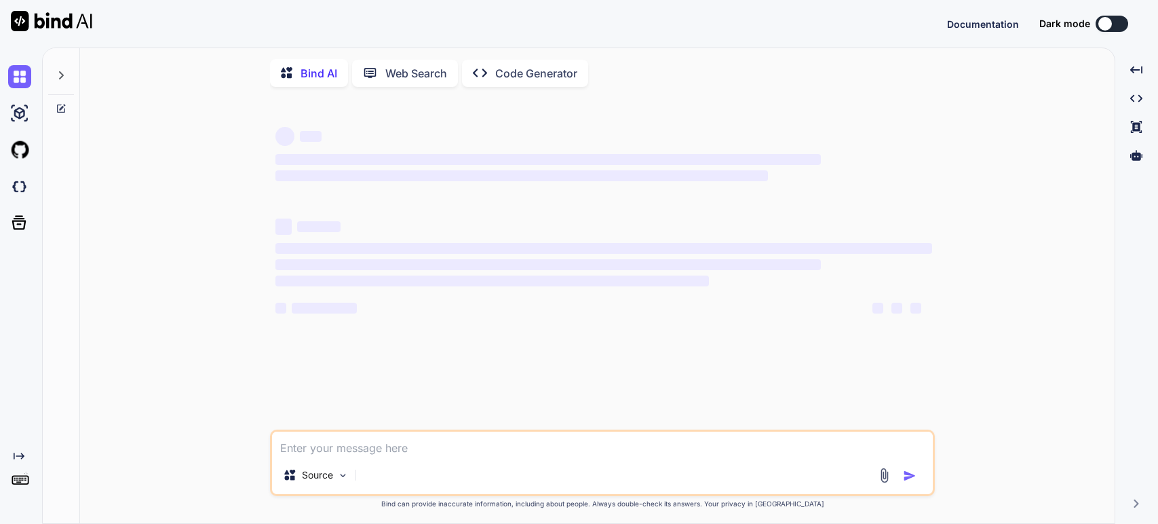 The image size is (1158, 524). Describe the element at coordinates (536, 73) in the screenshot. I see `p: Code Generator` at that location.